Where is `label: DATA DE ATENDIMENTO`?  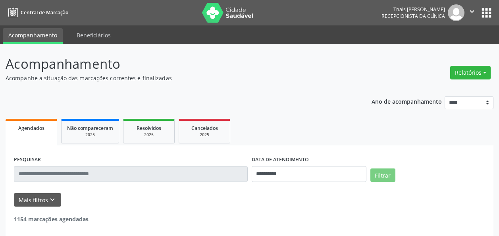 label: DATA DE ATENDIMENTO is located at coordinates (280, 160).